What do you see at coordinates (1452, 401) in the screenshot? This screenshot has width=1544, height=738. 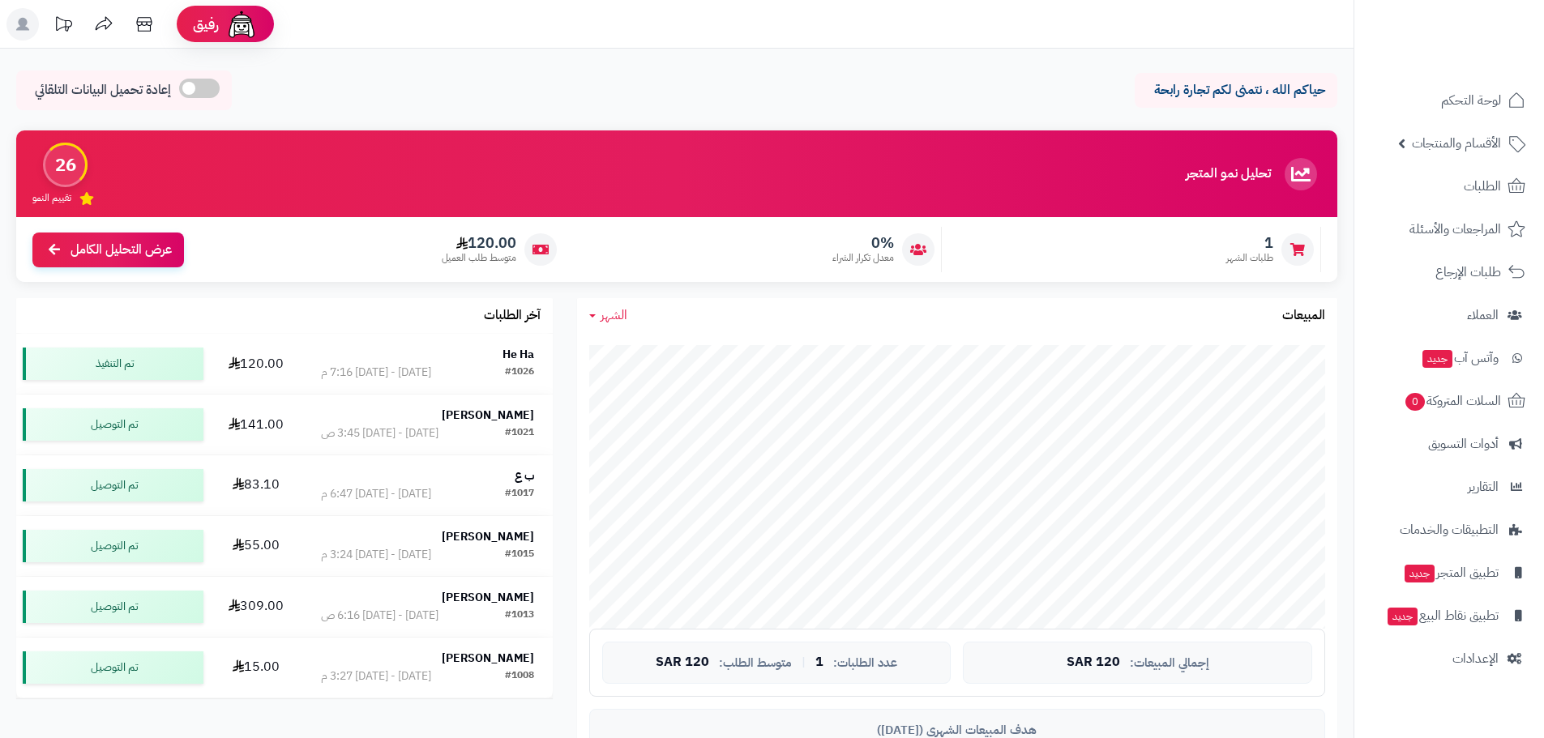 I see `span: السلات المتروكة` at bounding box center [1452, 401].